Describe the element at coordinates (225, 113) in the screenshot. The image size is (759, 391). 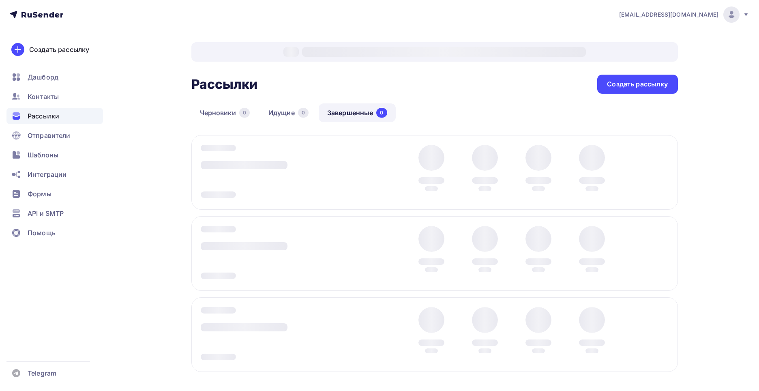
I see `a: Черновики0` at that location.